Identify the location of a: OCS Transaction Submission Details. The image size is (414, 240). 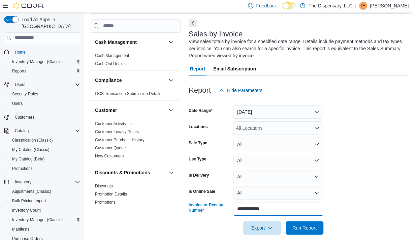
(128, 94).